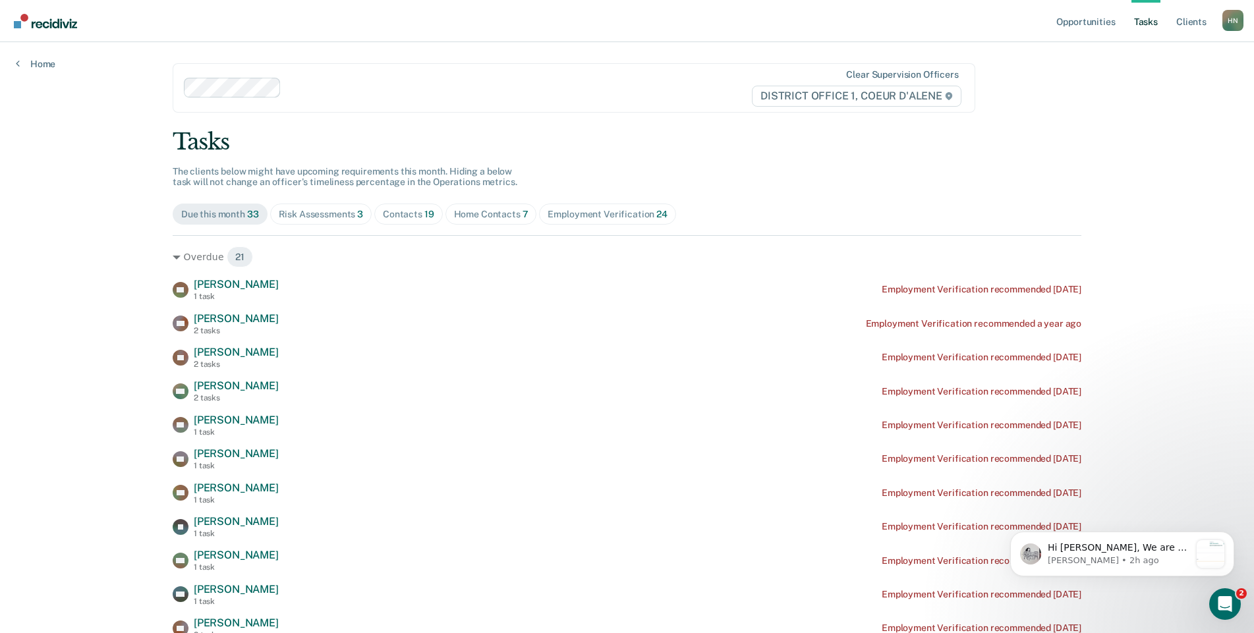 The image size is (1254, 633). Describe the element at coordinates (45, 21) in the screenshot. I see `img: Recidiviz` at that location.